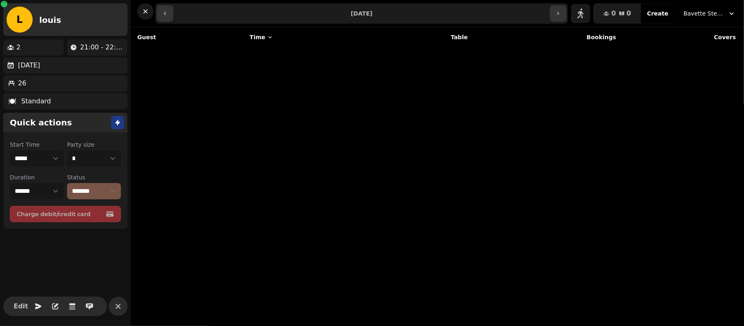 This screenshot has width=744, height=326. Describe the element at coordinates (19, 20) in the screenshot. I see `span: L` at that location.